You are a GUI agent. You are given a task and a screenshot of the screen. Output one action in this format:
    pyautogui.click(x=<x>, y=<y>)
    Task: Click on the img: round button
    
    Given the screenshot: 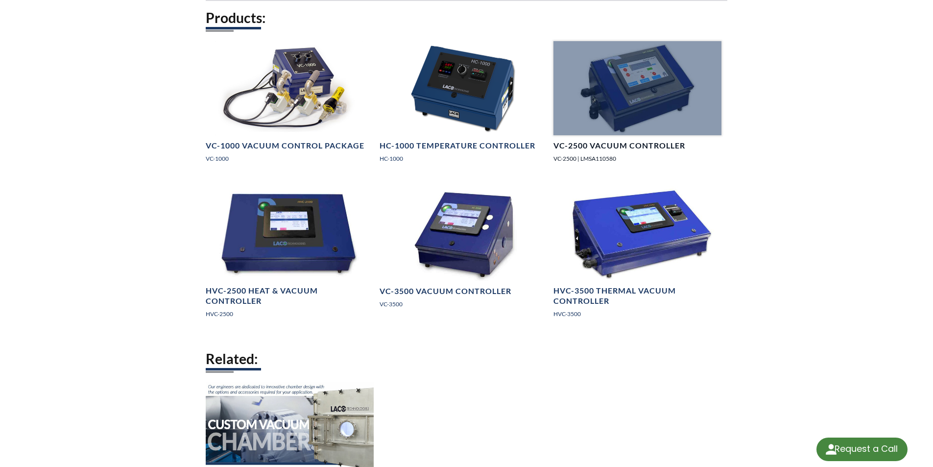 What is the action you would take?
    pyautogui.click(x=831, y=449)
    